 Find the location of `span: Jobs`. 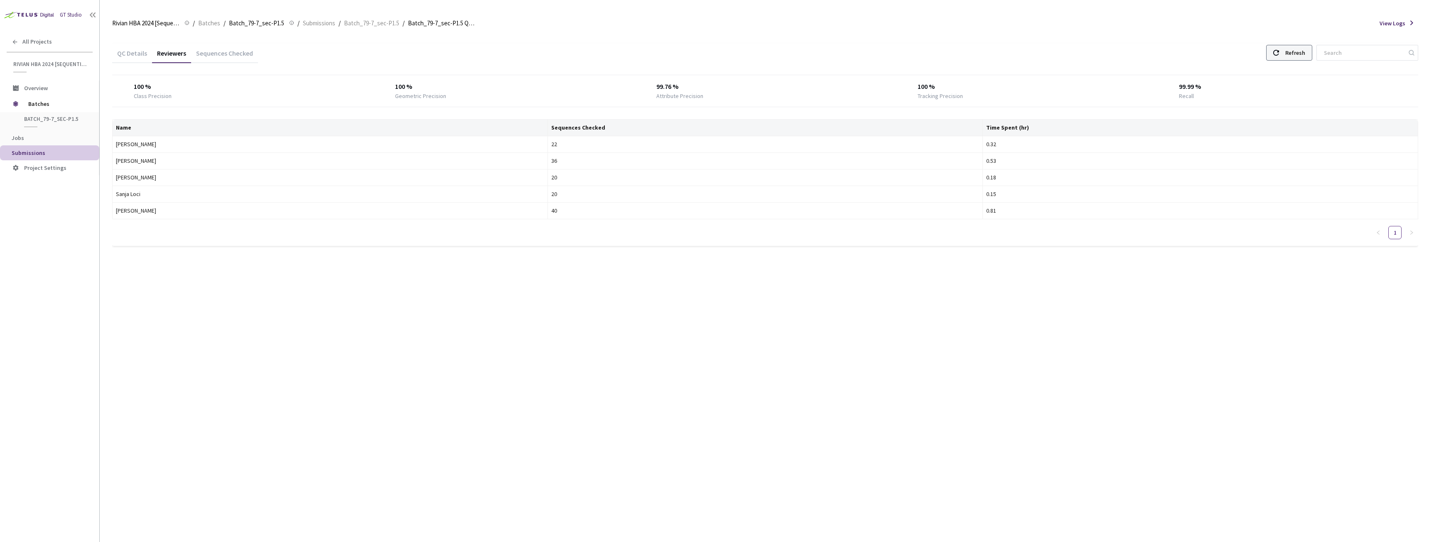

span: Jobs is located at coordinates (18, 138).